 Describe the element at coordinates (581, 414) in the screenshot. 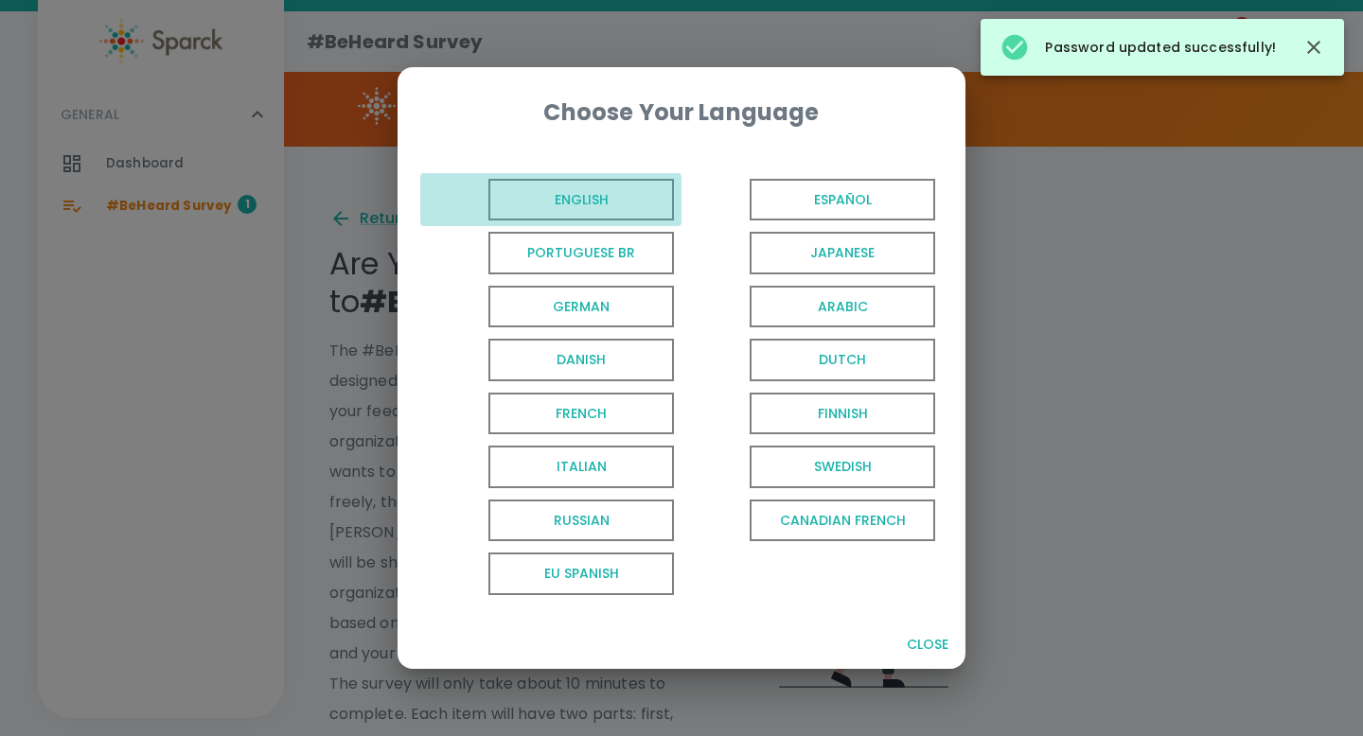

I see `span: French` at that location.